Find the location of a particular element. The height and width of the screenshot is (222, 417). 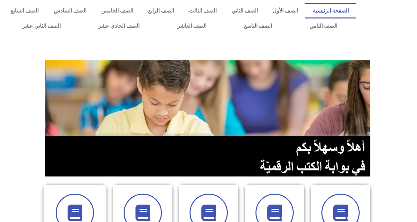

a: الصف السادس is located at coordinates (70, 11).